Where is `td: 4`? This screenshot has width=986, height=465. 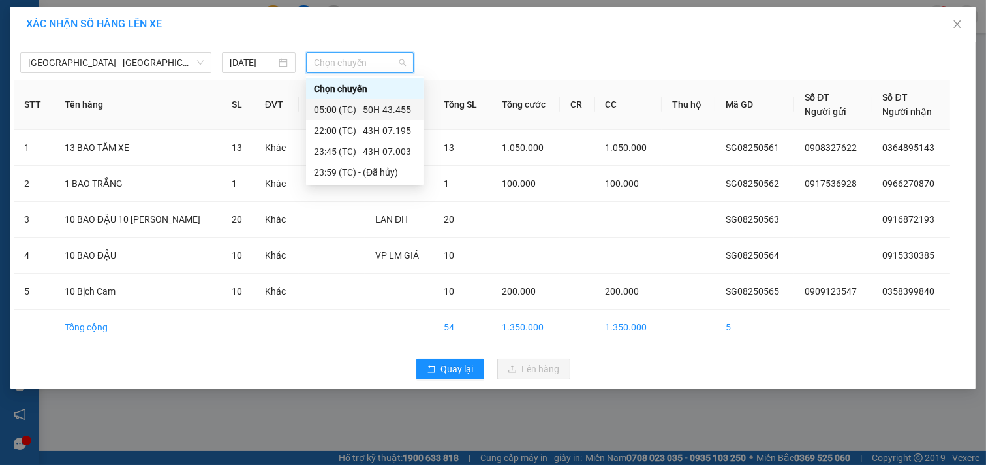
td: 4 is located at coordinates (34, 255).